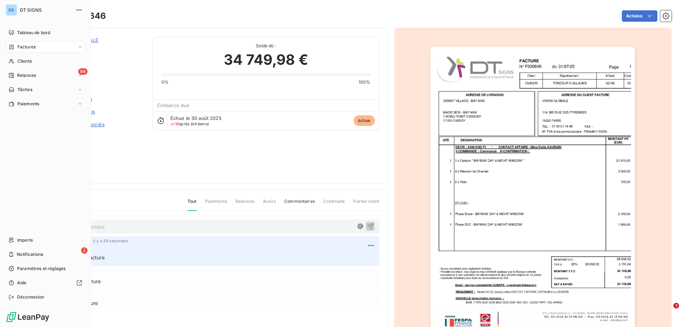 The width and height of the screenshot is (683, 327). I want to click on span: Notifications, so click(30, 254).